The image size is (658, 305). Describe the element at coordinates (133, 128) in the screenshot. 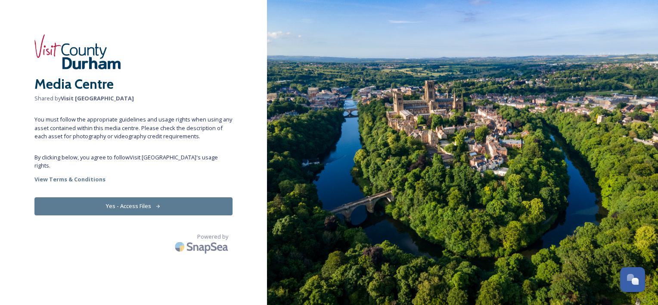

I see `span: You must follow the appropriate guidelines and usage rights when using any asset contained within...` at that location.